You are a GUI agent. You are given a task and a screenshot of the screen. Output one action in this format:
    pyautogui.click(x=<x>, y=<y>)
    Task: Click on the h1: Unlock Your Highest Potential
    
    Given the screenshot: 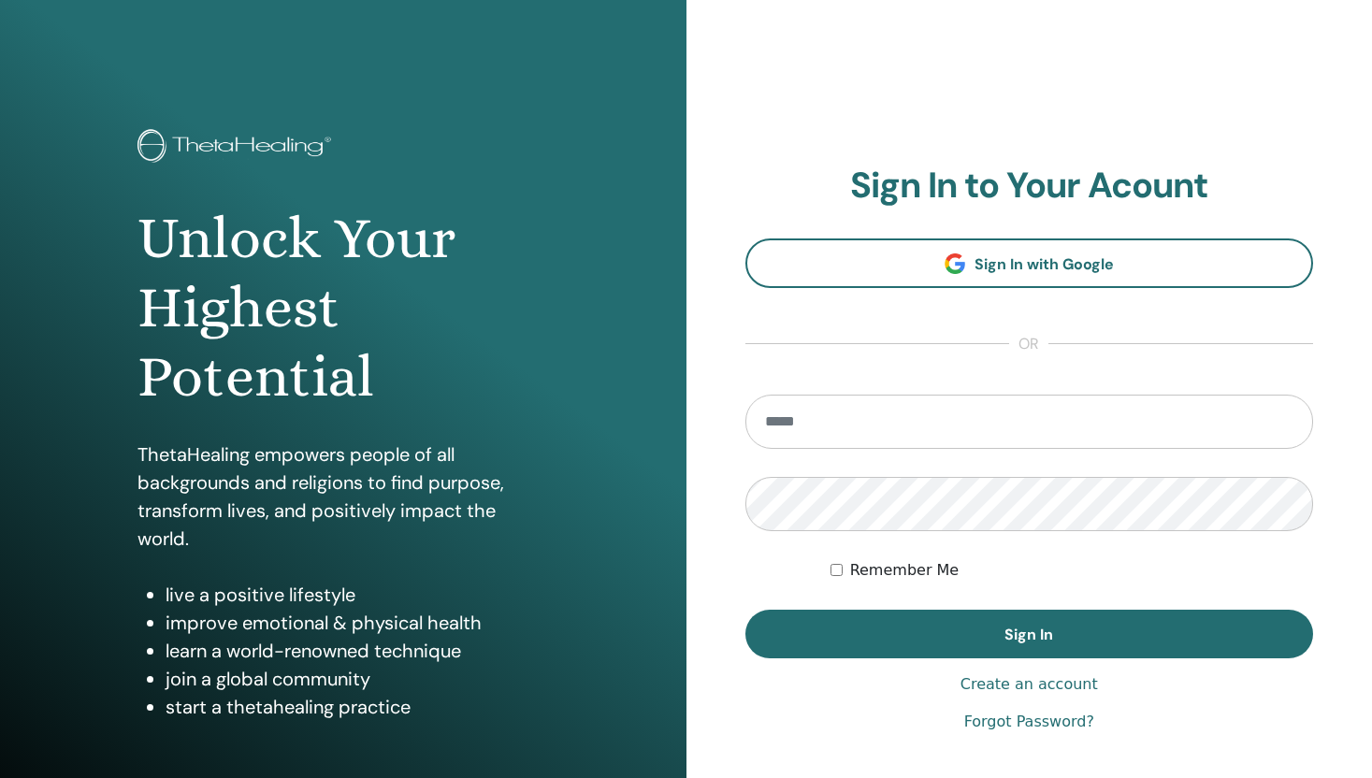 What is the action you would take?
    pyautogui.click(x=342, y=308)
    